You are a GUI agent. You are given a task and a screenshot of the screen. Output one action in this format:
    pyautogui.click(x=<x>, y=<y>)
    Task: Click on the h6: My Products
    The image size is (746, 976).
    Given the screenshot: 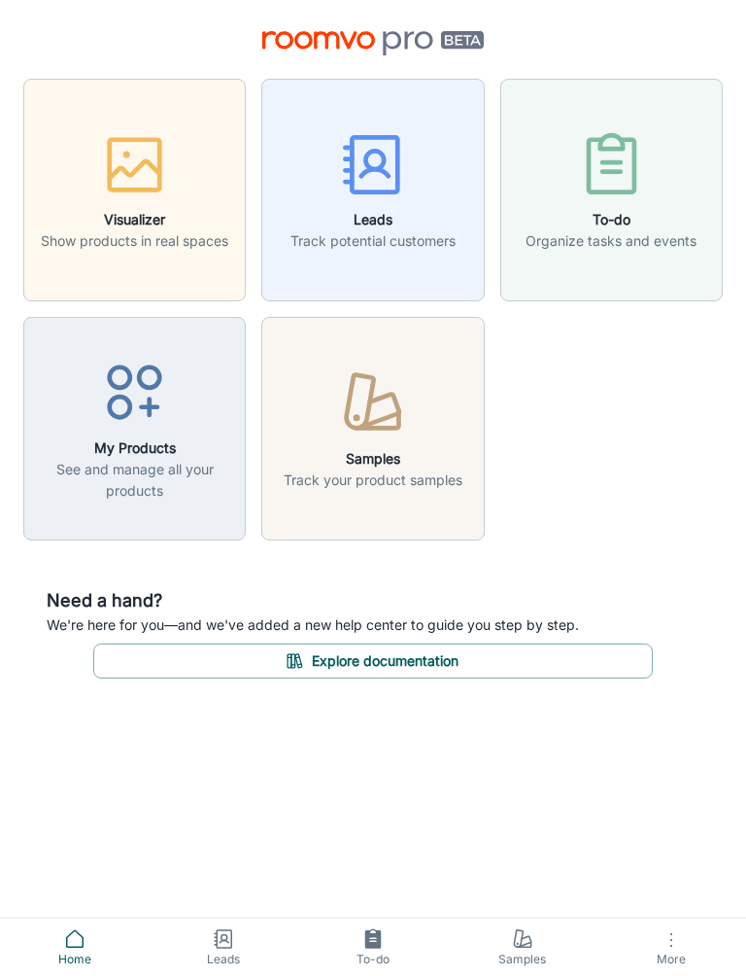 What is the action you would take?
    pyautogui.click(x=134, y=448)
    